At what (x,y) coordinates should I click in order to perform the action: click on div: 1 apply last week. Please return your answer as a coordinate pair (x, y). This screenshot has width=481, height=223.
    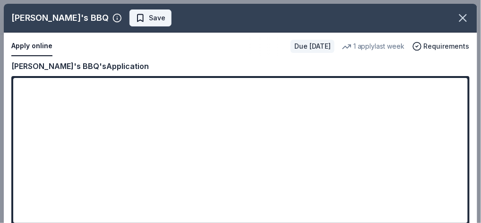
    Looking at the image, I should click on (373, 46).